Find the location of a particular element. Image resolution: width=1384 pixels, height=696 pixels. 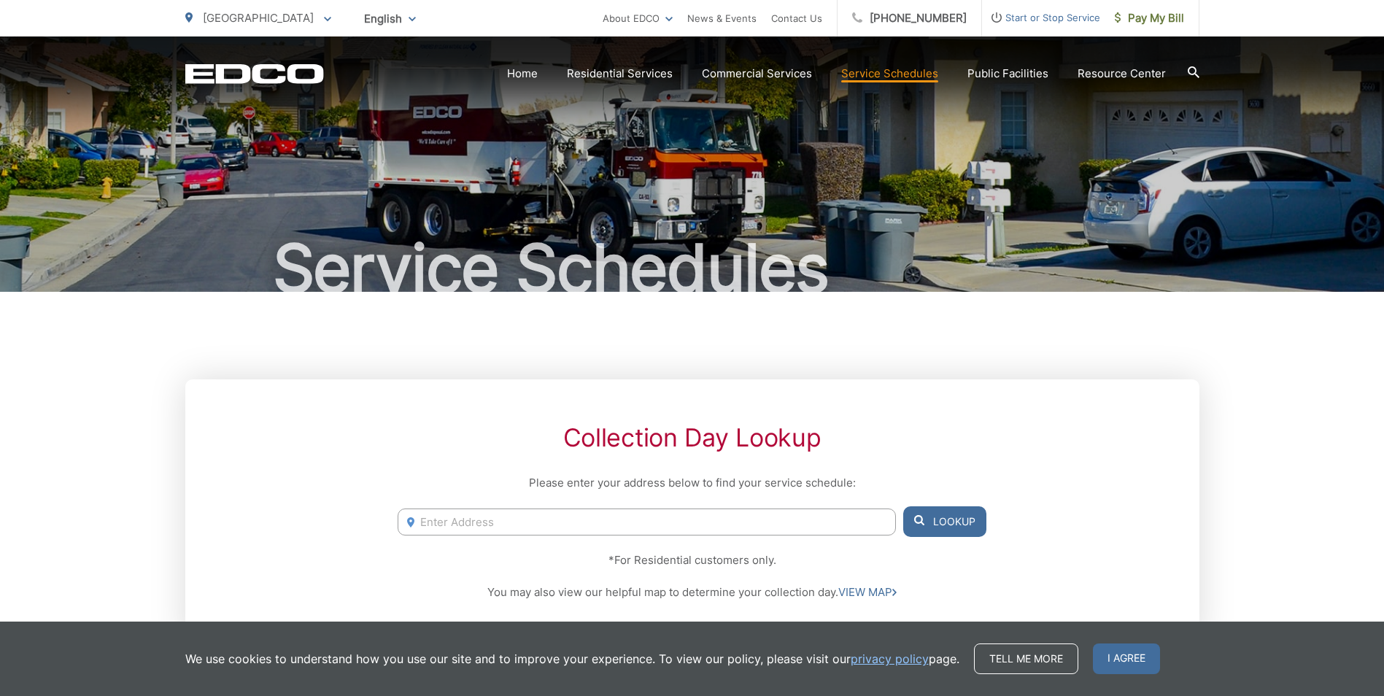

p: *For Residential customers only. is located at coordinates (692, 560).